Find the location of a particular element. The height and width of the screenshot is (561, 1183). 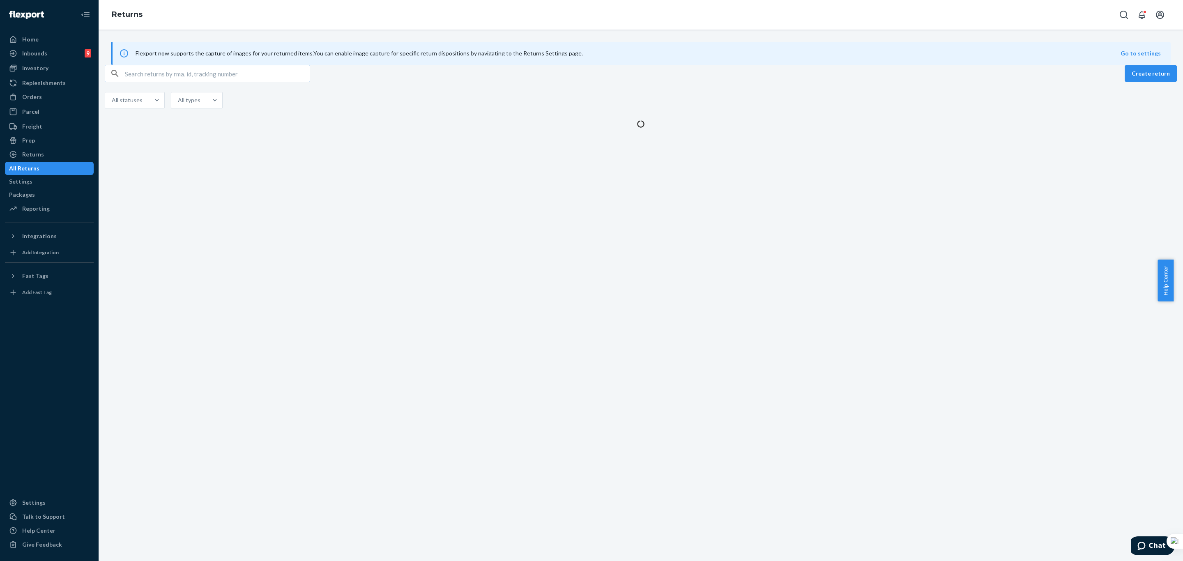

a: Add Integration is located at coordinates (49, 253).